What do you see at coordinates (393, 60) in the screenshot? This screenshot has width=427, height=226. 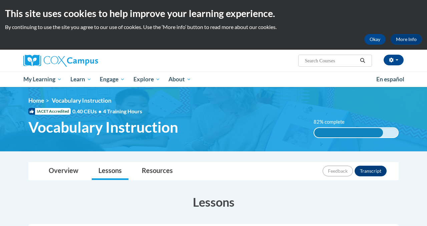 I see `button: Account Settings` at bounding box center [393, 60].